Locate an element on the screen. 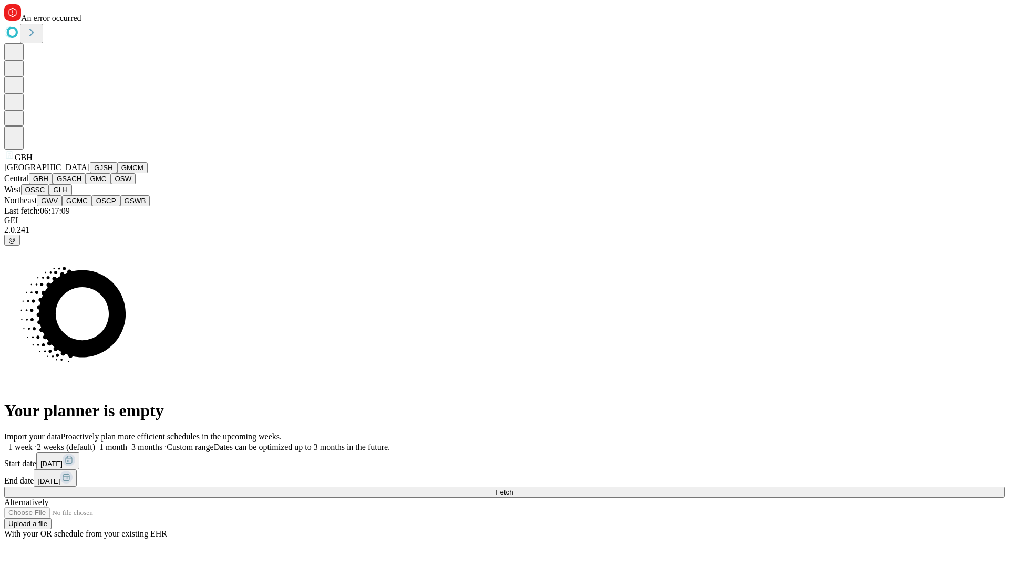  span: GBH is located at coordinates (24, 157).